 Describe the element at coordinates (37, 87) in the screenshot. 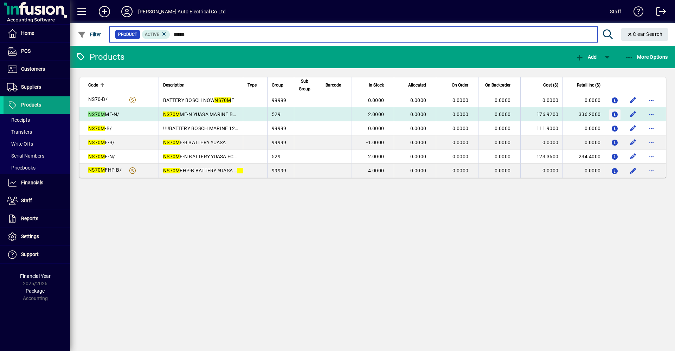

I see `a: Suppliers` at that location.